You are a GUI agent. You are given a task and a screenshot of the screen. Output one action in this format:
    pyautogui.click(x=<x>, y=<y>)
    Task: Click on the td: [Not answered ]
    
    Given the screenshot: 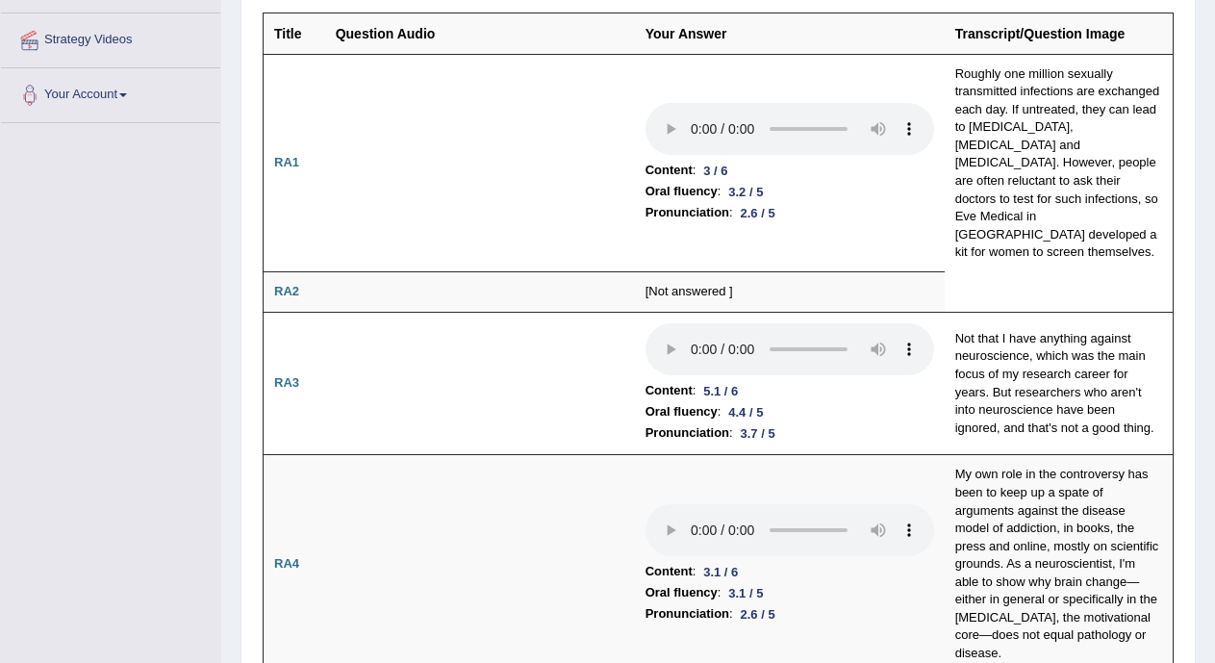 What is the action you would take?
    pyautogui.click(x=790, y=292)
    